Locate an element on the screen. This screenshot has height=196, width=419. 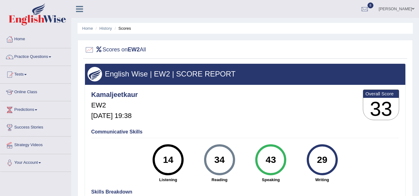
a: Practice Questions is located at coordinates (36, 56).